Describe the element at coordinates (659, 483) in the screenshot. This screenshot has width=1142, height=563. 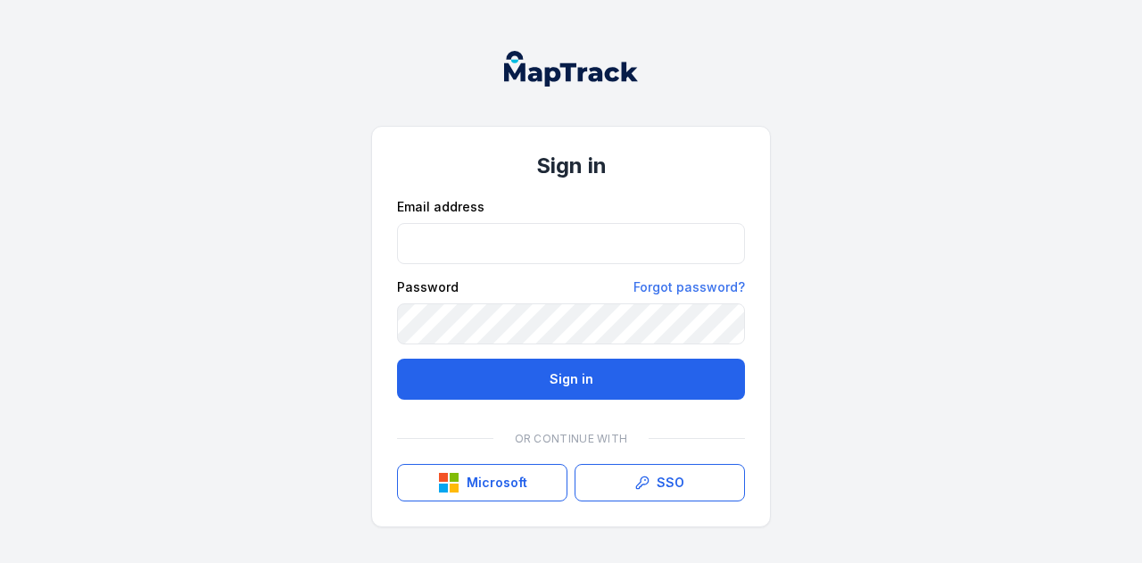
I see `a: SSO` at that location.